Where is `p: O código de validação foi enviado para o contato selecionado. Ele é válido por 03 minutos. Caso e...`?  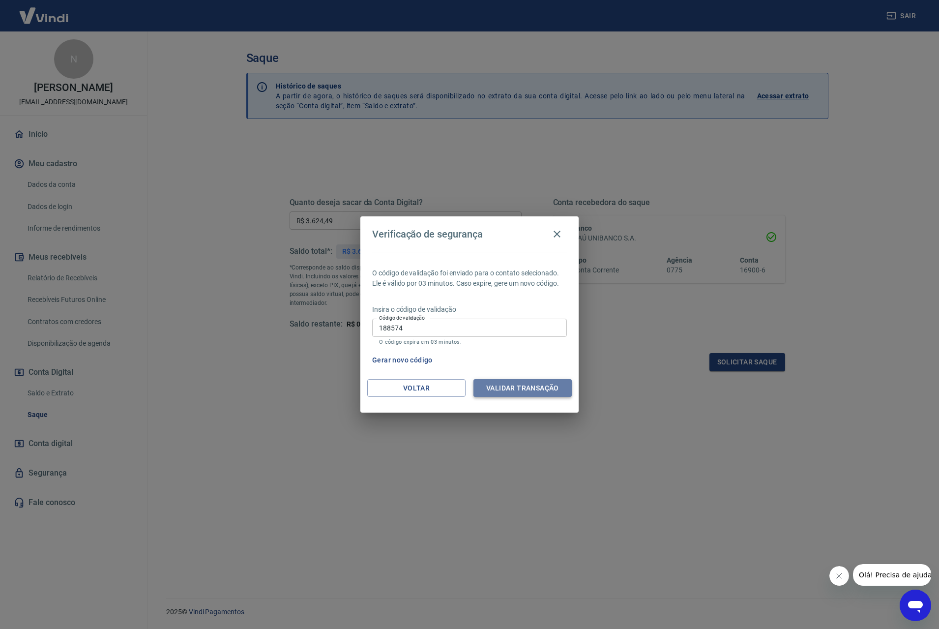
p: O código de validação foi enviado para o contato selecionado. Ele é válido por 03 minutos. Caso e... is located at coordinates (470, 278).